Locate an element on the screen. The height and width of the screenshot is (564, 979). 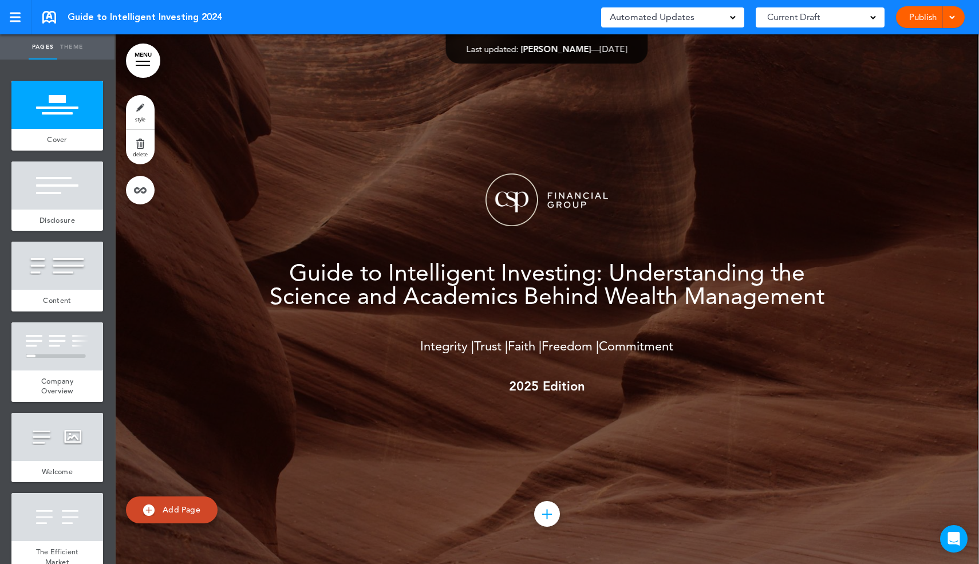
a: Cover is located at coordinates (57, 140).